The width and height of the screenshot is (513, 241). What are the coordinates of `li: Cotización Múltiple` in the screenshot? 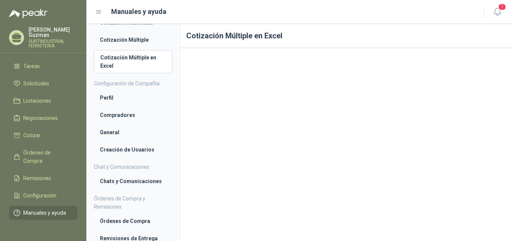 It's located at (133, 40).